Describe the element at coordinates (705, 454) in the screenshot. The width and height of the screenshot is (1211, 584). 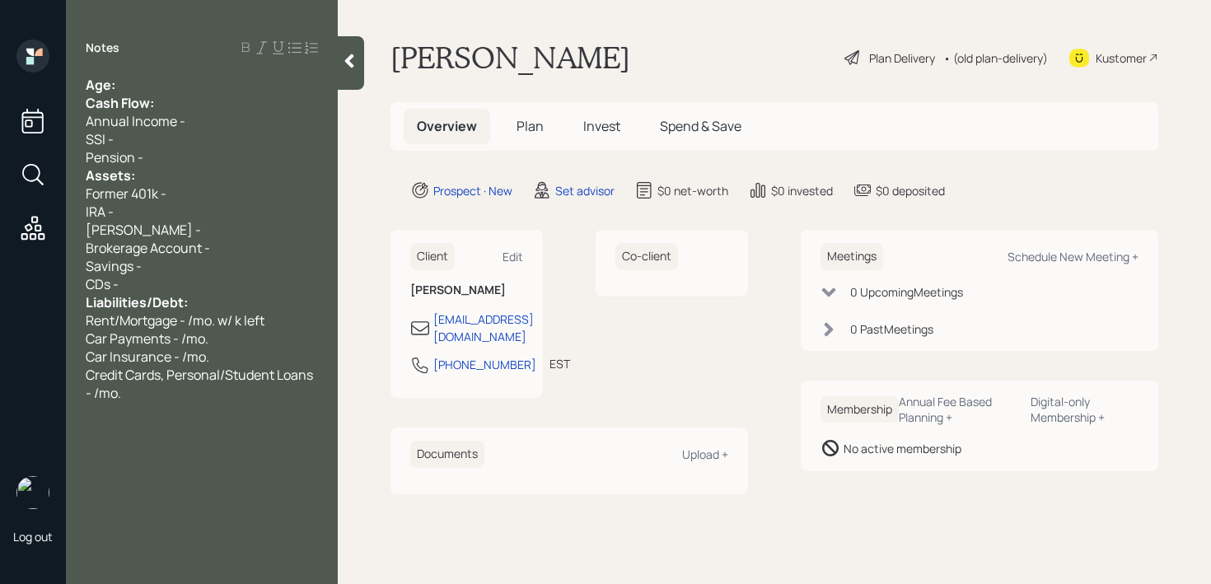
I see `div: Upload +` at that location.